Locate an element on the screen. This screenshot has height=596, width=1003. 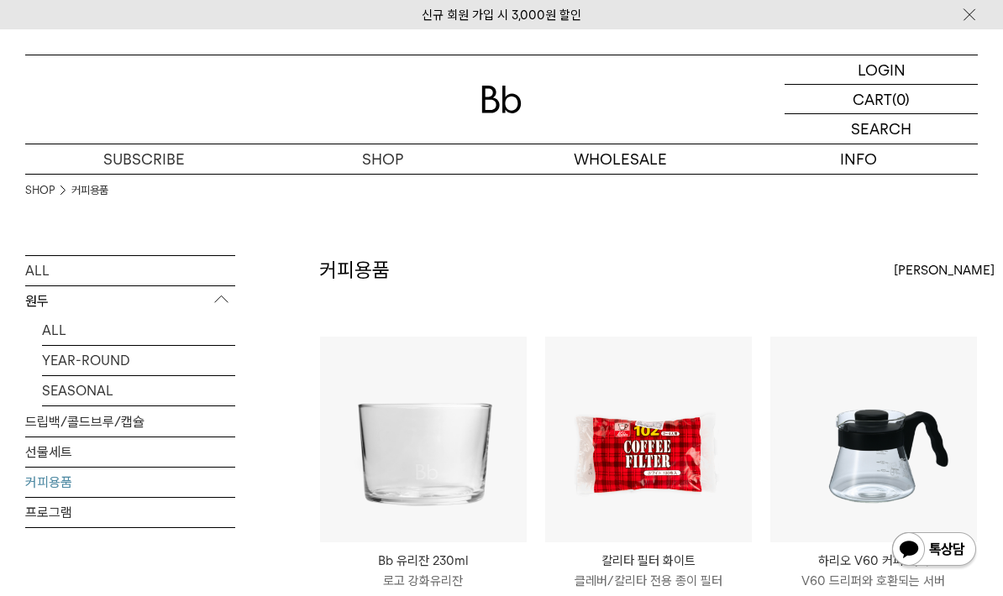
img: Bb 유리잔 230ml is located at coordinates (423, 440).